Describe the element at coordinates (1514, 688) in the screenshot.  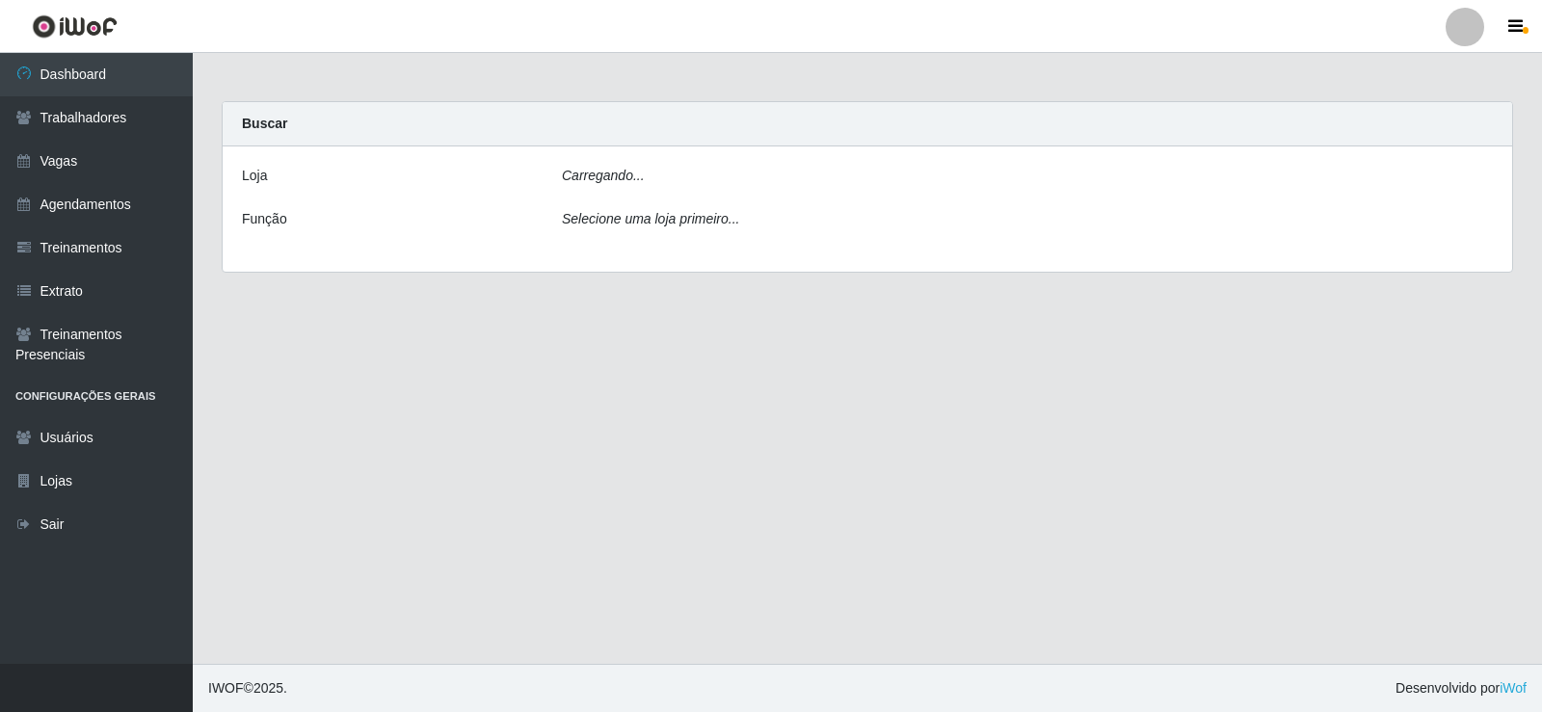
I see `a: iWof` at that location.